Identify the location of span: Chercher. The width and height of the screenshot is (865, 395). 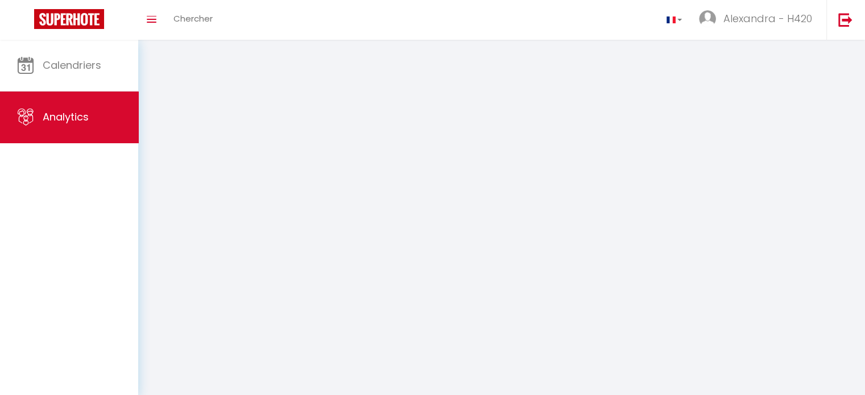
(193, 18).